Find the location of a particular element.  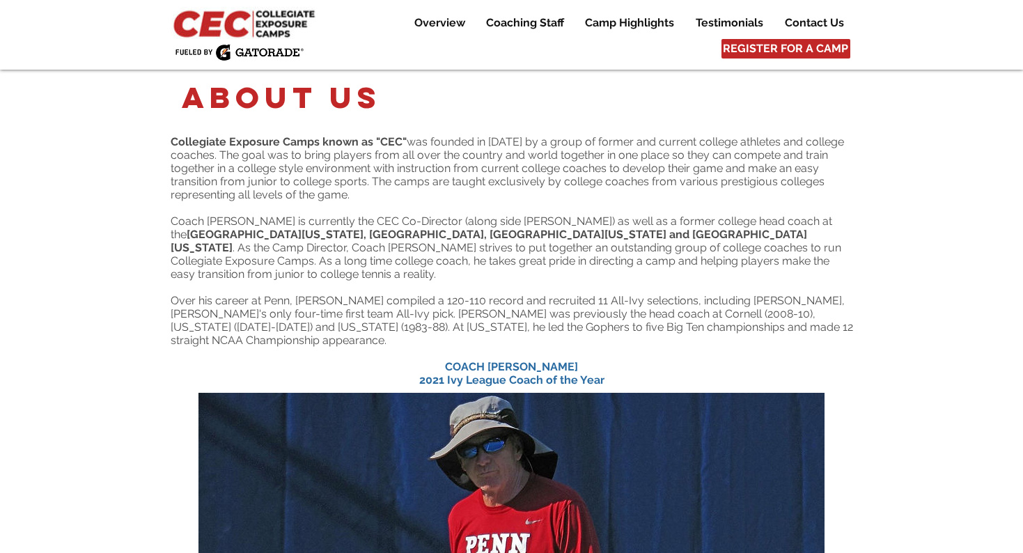

p: Contact Us is located at coordinates (814, 23).